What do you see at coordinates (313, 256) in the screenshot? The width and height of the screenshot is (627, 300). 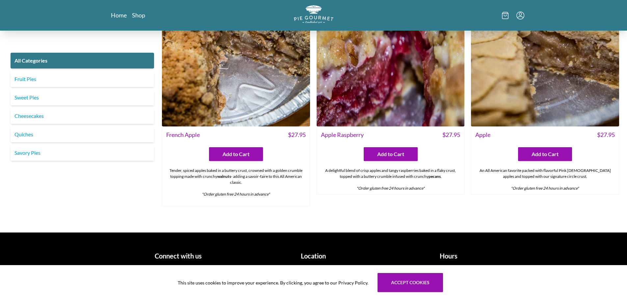 I see `h1: Location` at bounding box center [313, 256].